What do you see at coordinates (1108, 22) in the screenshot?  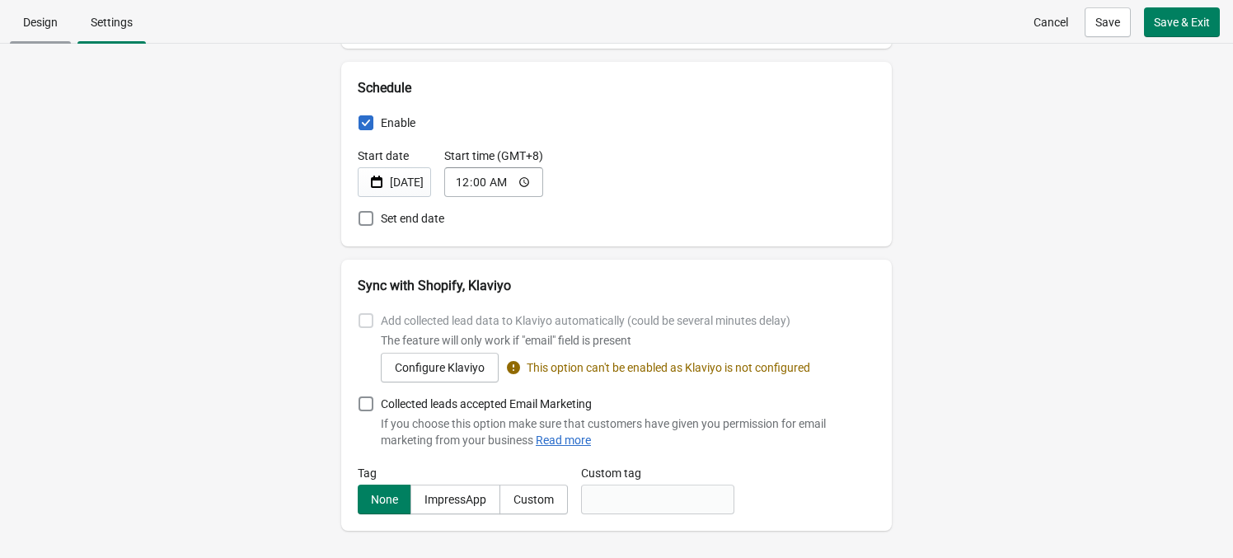 I see `span: Save` at bounding box center [1108, 22].